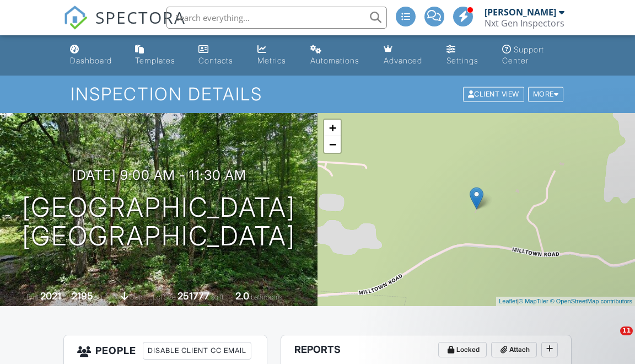 The image size is (635, 364). I want to click on a: Templates, so click(158, 55).